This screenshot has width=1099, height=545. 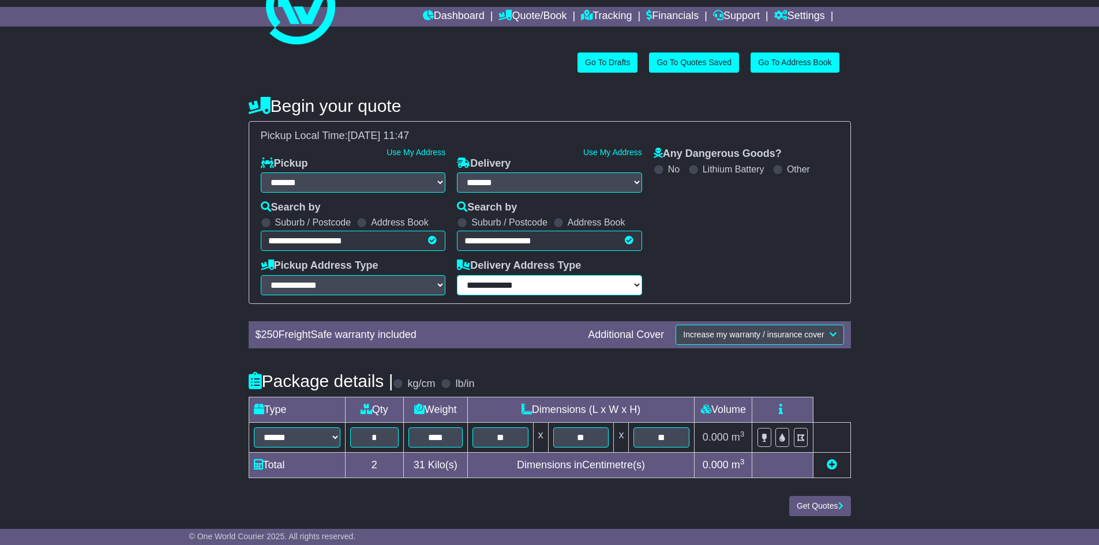 What do you see at coordinates (733, 169) in the screenshot?
I see `label: Lithium Battery` at bounding box center [733, 169].